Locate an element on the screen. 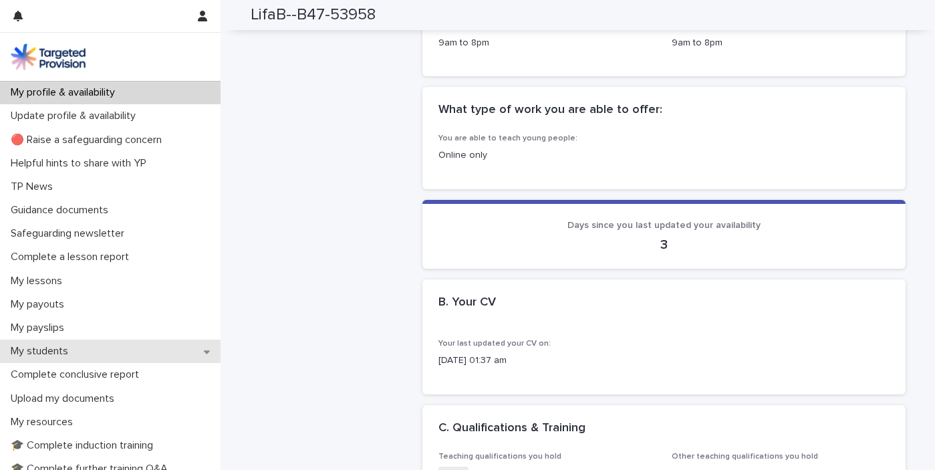 The image size is (935, 470). img: M5nRWzHhSzIhMunXDL62 is located at coordinates (48, 57).